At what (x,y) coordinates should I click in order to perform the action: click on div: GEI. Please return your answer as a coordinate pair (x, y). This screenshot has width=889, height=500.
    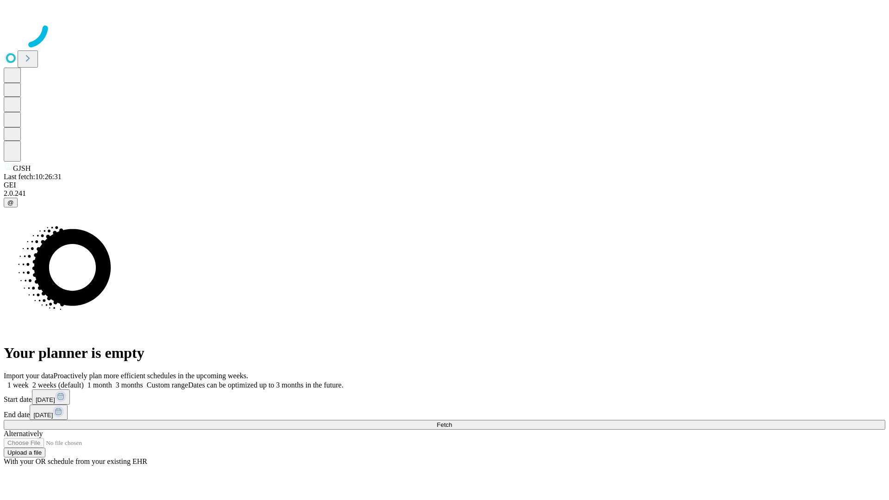
    Looking at the image, I should click on (444, 185).